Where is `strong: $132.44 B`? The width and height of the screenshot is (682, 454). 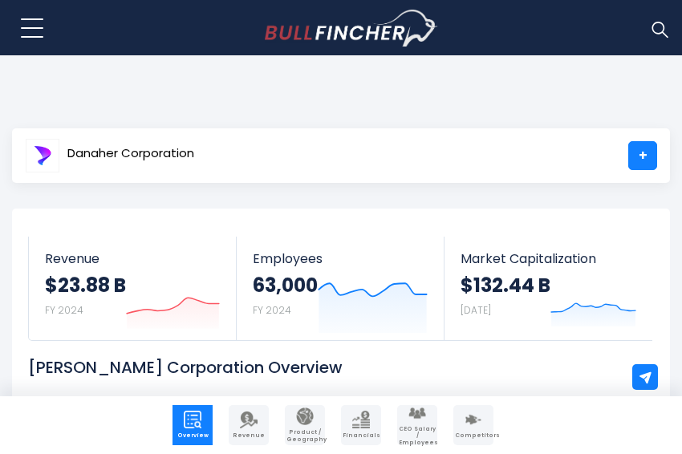
strong: $132.44 B is located at coordinates (505, 285).